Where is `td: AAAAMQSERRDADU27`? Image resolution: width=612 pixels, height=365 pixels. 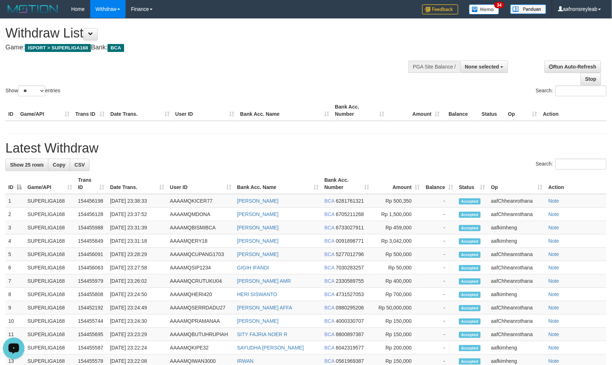
td: AAAAMQSERRDADU27 is located at coordinates (201, 308).